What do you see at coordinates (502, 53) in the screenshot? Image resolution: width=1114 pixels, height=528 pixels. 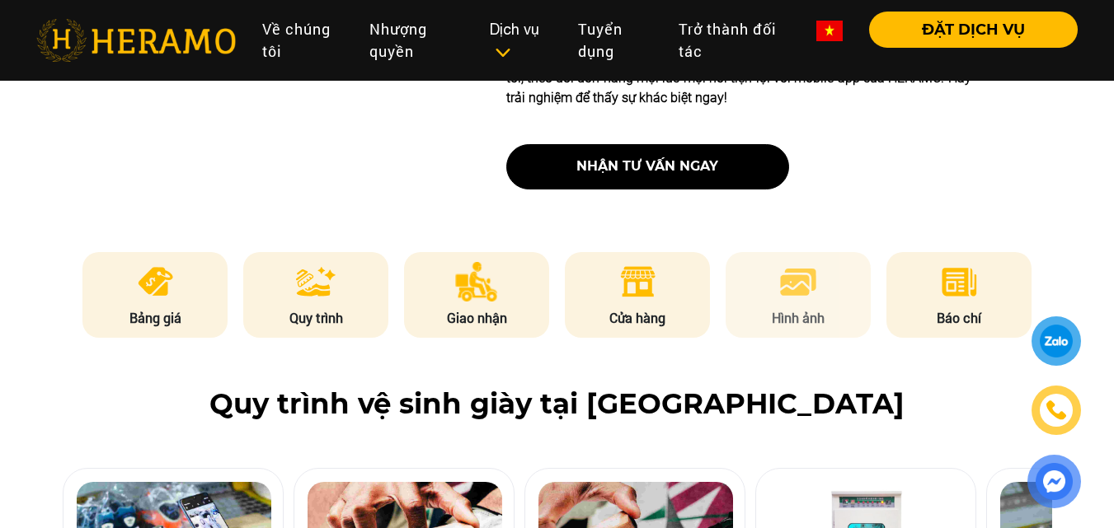 I see `img: subToggleIcon` at bounding box center [502, 53].